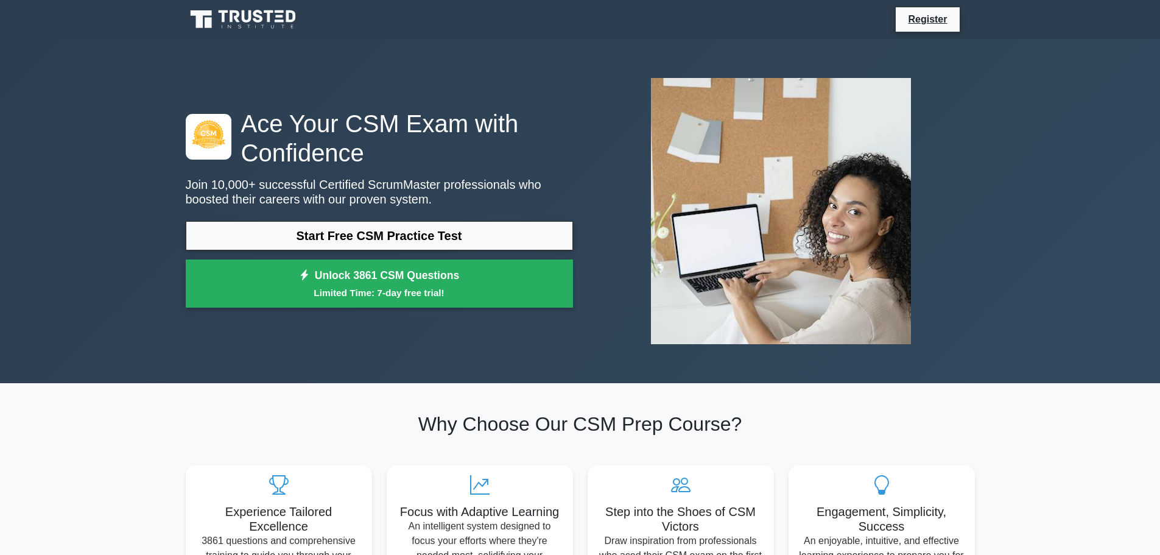 Image resolution: width=1160 pixels, height=555 pixels. I want to click on h5: Experience Tailored Excellence, so click(279, 519).